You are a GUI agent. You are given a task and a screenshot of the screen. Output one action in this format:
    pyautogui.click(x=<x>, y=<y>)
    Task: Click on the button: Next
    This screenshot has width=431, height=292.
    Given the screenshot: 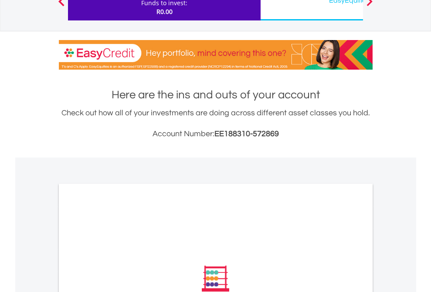 What is the action you would take?
    pyautogui.click(x=369, y=5)
    